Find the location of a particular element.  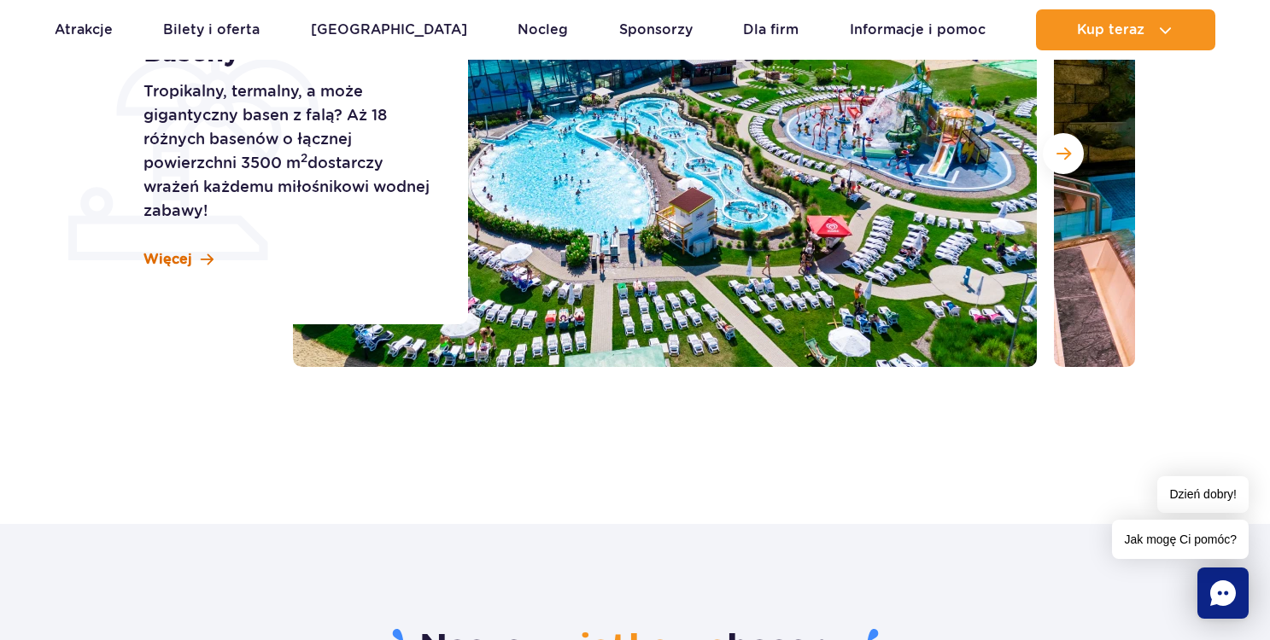

button: Kup teraz is located at coordinates (1126, 30).